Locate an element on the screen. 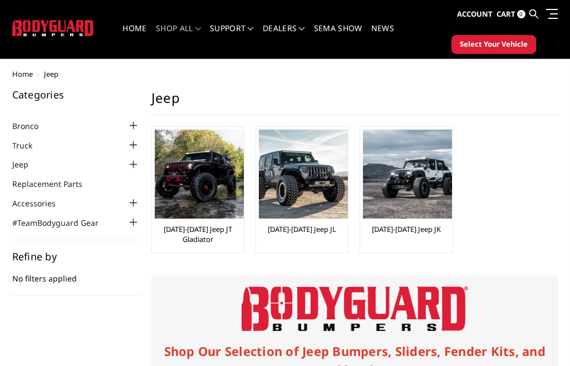  span: Cart is located at coordinates (506, 14).